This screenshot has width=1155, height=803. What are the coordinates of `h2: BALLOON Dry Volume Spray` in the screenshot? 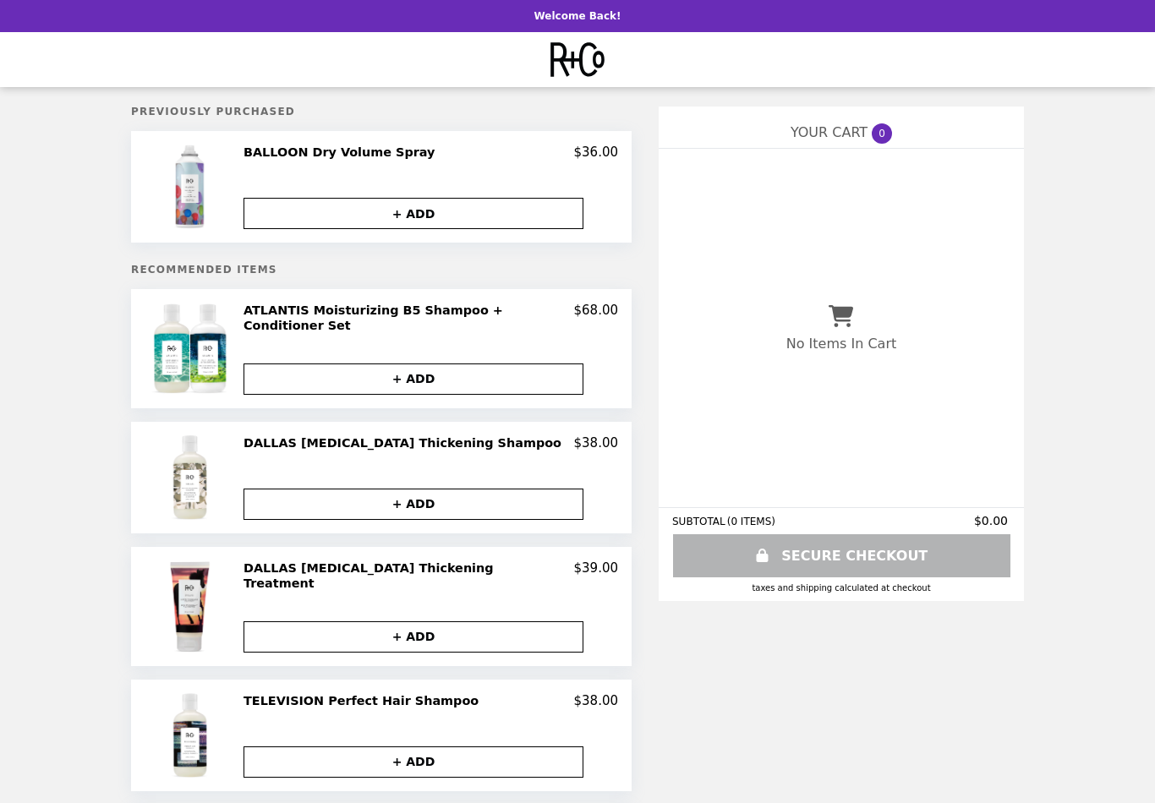 It's located at (342, 152).